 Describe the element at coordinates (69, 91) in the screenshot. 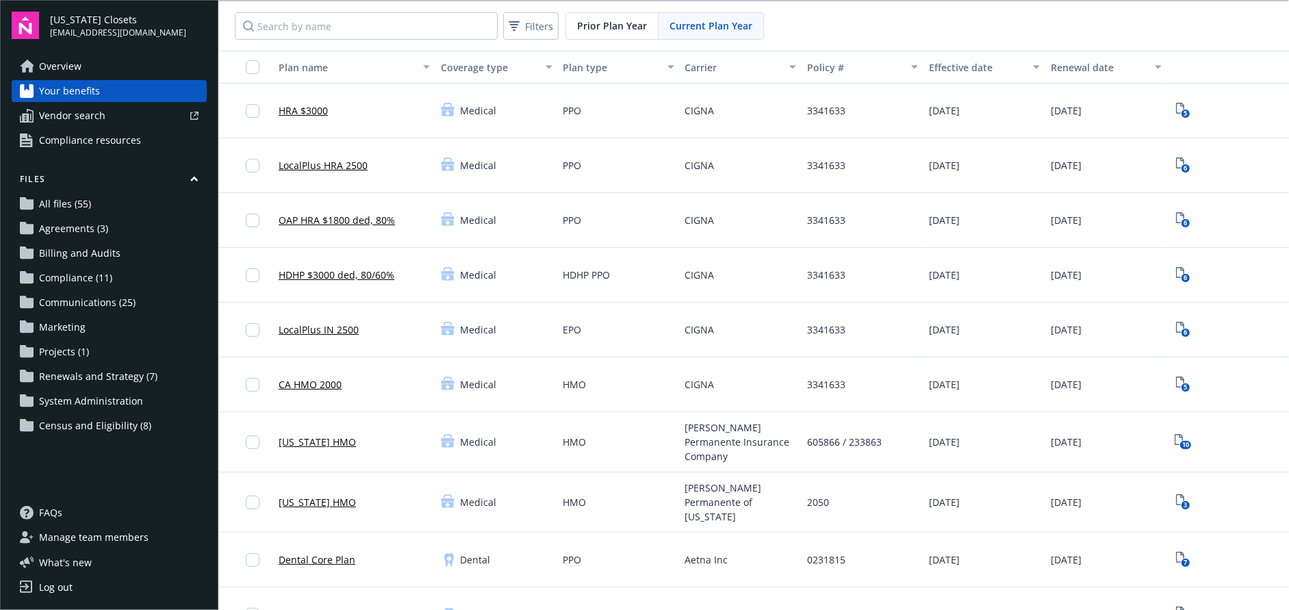

I see `span: Your benefits` at that location.